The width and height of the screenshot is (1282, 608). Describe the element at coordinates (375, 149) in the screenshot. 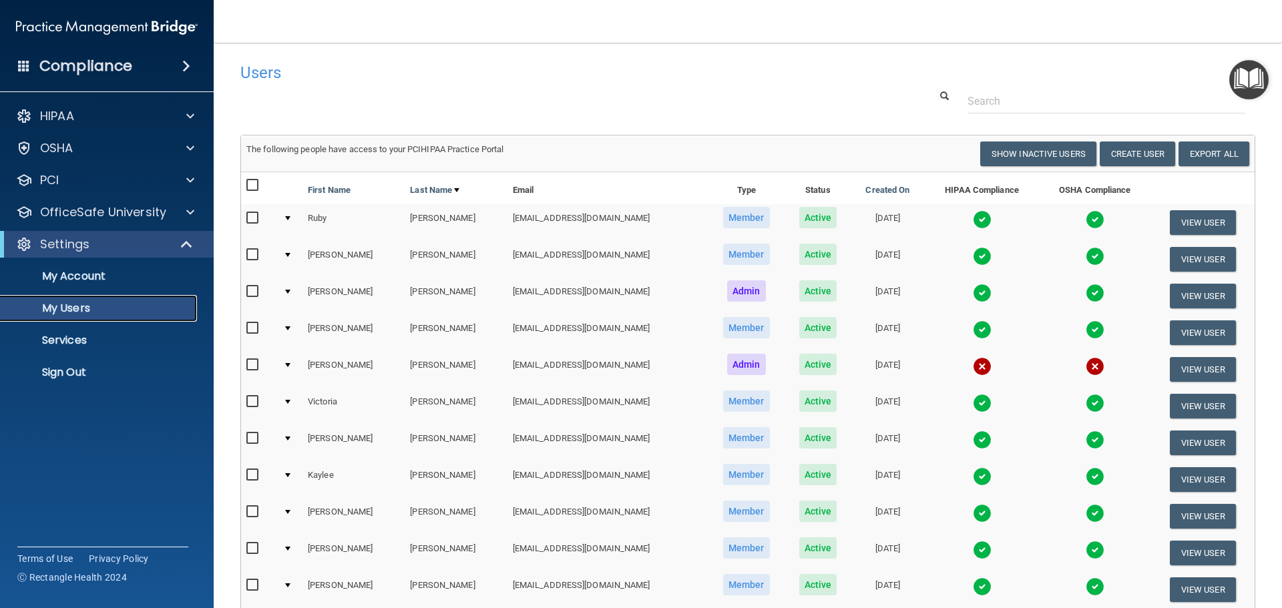

I see `span: The following people have access to your PCIHIPAA Practice Portal` at that location.